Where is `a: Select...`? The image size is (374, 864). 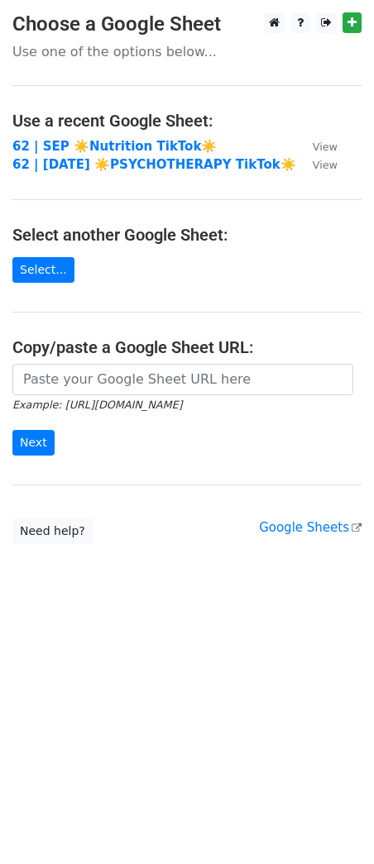 a: Select... is located at coordinates (43, 269).